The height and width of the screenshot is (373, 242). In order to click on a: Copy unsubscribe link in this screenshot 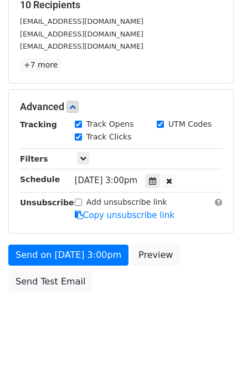, I will do `click(125, 216)`.